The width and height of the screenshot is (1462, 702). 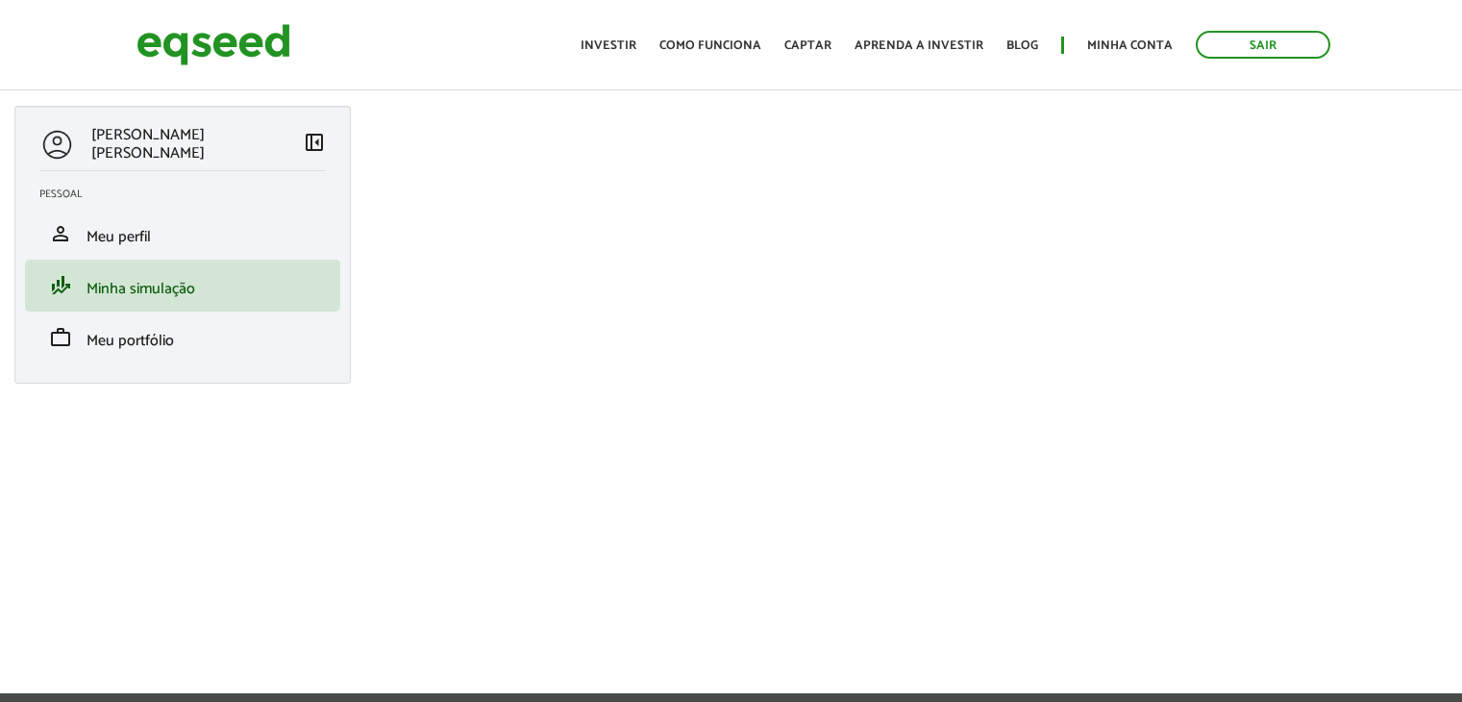 What do you see at coordinates (183, 337) in the screenshot?
I see `a: workMeu portfólio` at bounding box center [183, 337].